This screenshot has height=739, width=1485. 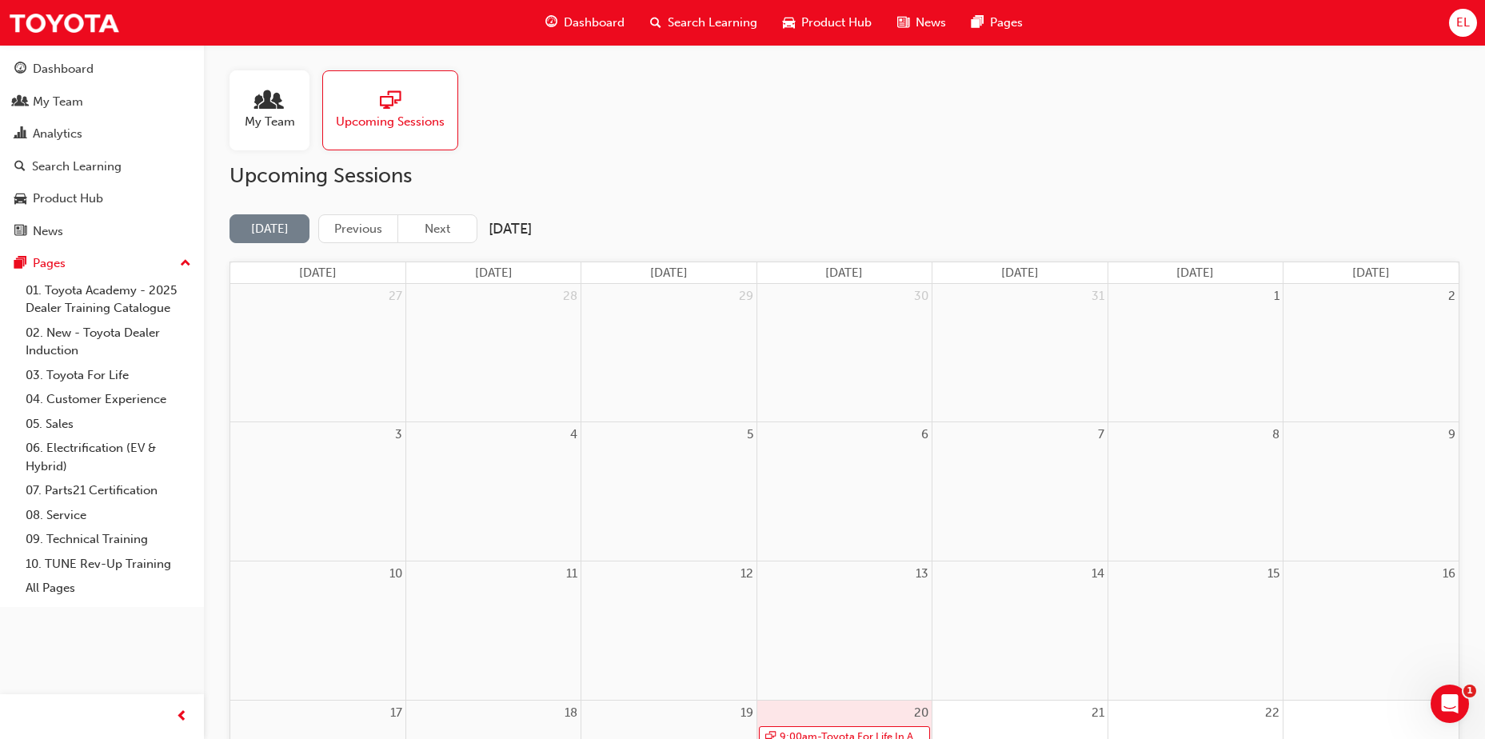 What do you see at coordinates (48, 231) in the screenshot?
I see `div: News` at bounding box center [48, 231].